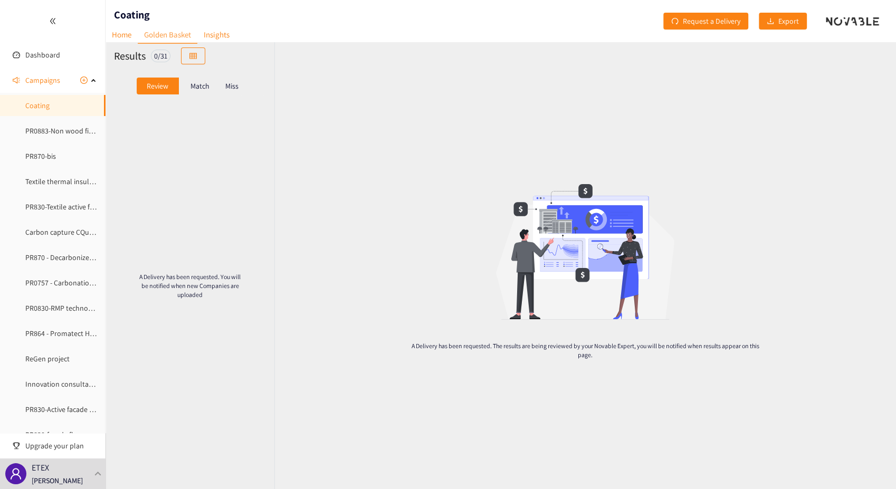  Describe the element at coordinates (79, 182) in the screenshot. I see `a: Textile thermal insulation material` at that location.